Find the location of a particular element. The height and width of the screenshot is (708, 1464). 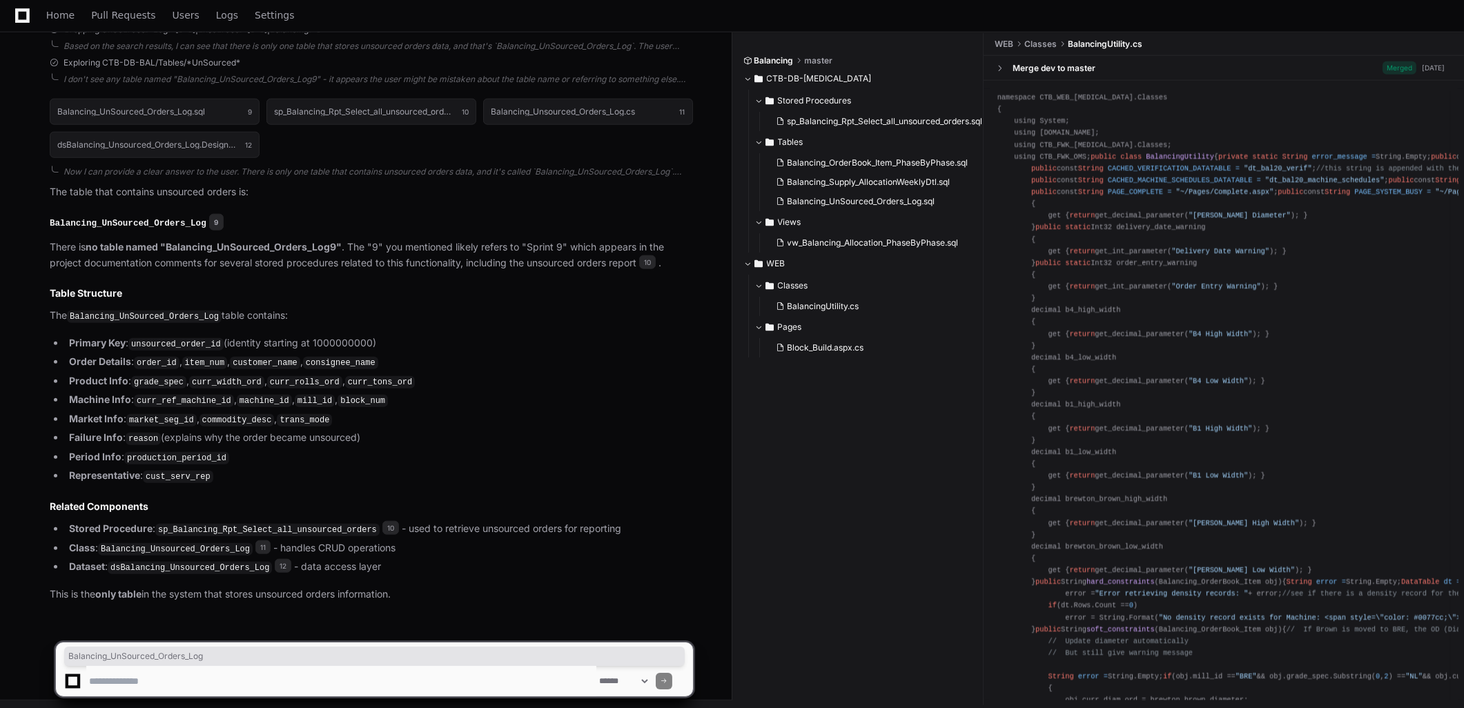

code: Balancing_UnSourced_Orders_Log is located at coordinates (144, 317).